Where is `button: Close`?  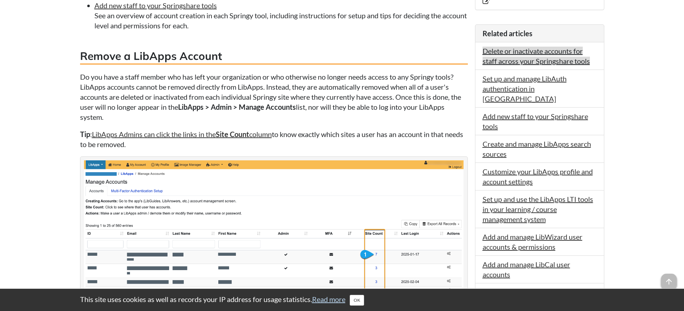 button: Close is located at coordinates (357, 301).